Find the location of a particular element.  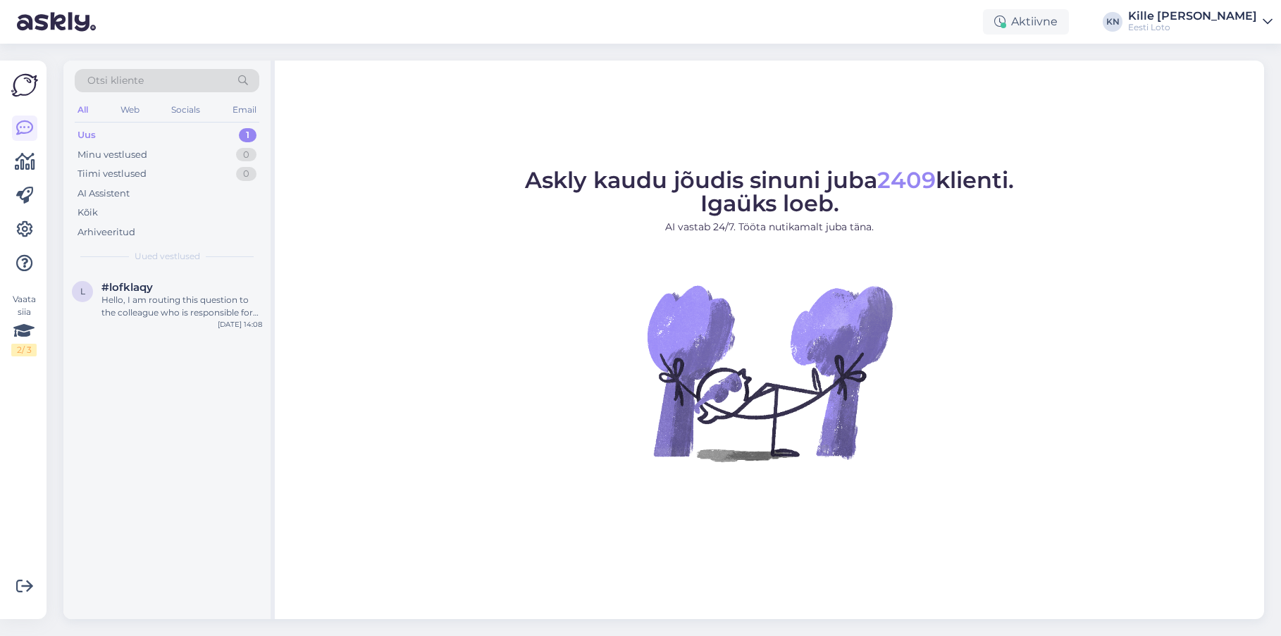

div: Vaata siia is located at coordinates (24, 325).